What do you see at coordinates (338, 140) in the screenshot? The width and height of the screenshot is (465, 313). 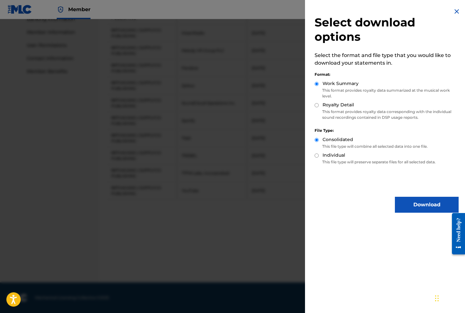 I see `label: Consolidated` at bounding box center [338, 140].